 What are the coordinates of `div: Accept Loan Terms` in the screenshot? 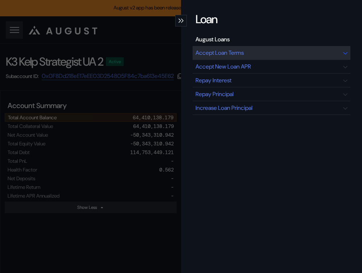 It's located at (219, 53).